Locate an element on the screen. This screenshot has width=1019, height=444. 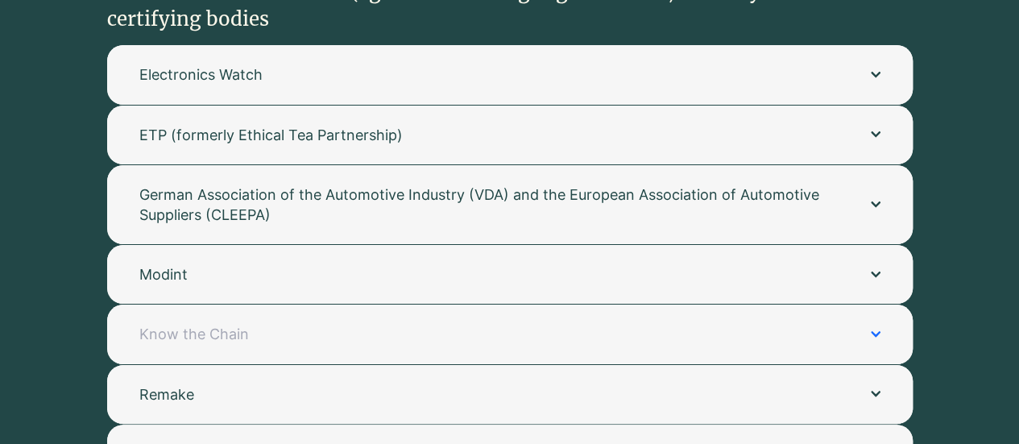
span: Electronics Watch is located at coordinates (489, 74).